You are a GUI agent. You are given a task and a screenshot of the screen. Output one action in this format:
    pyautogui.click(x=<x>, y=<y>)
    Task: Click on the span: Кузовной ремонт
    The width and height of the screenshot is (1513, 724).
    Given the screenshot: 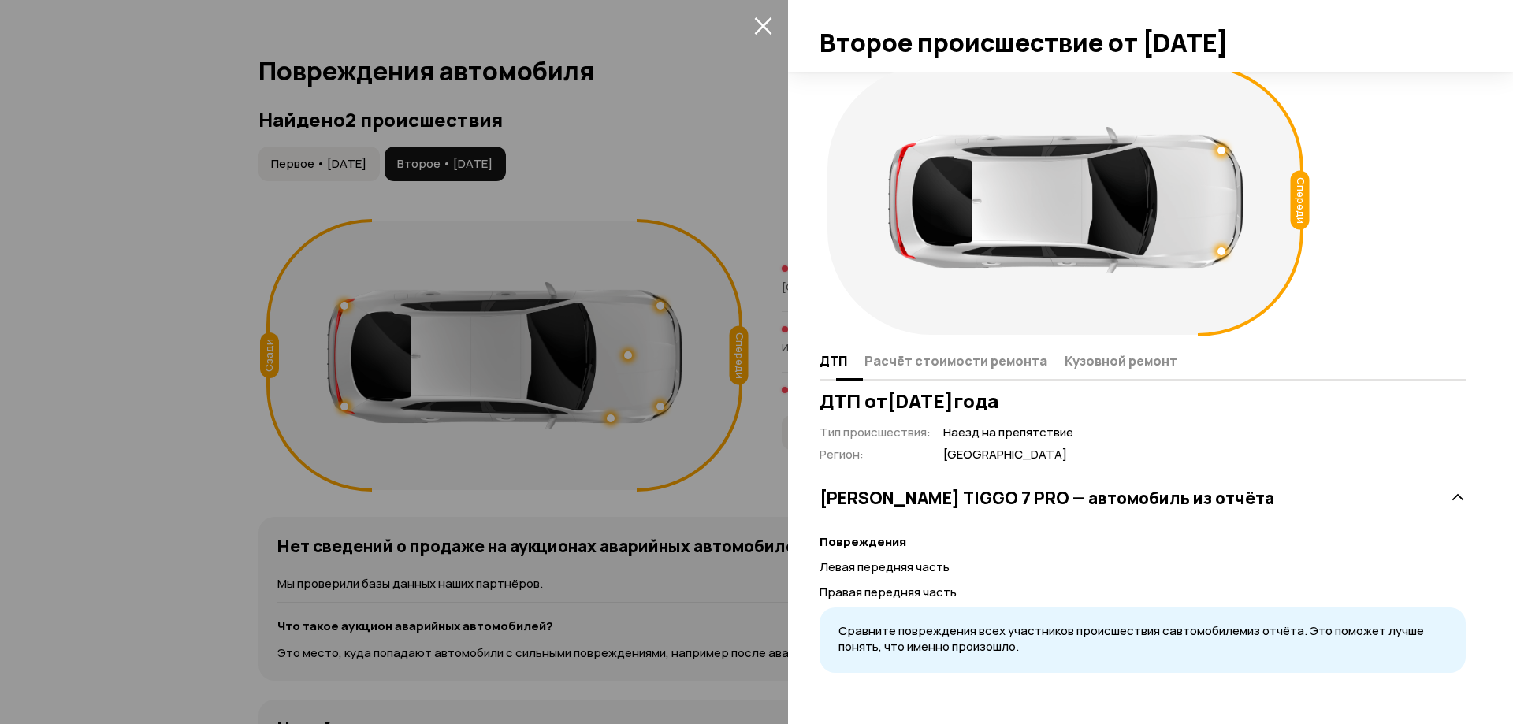 What is the action you would take?
    pyautogui.click(x=1121, y=361)
    